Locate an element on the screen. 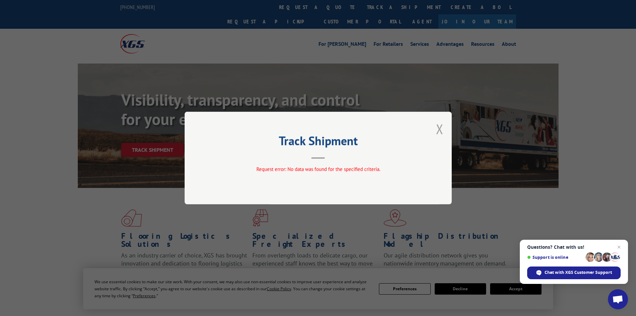  span: Request error: No data was found for the specified criteria. is located at coordinates (318, 169).